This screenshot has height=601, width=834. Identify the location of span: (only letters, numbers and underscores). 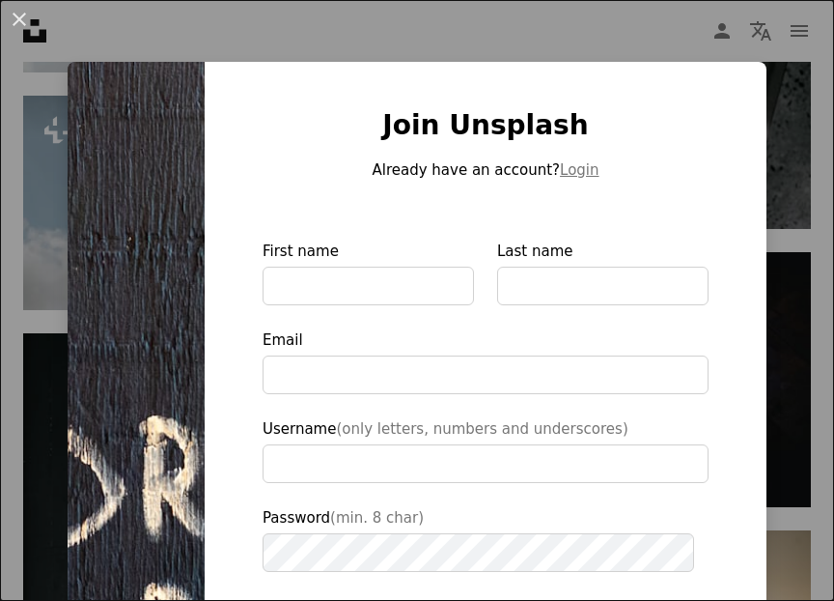
(482, 429).